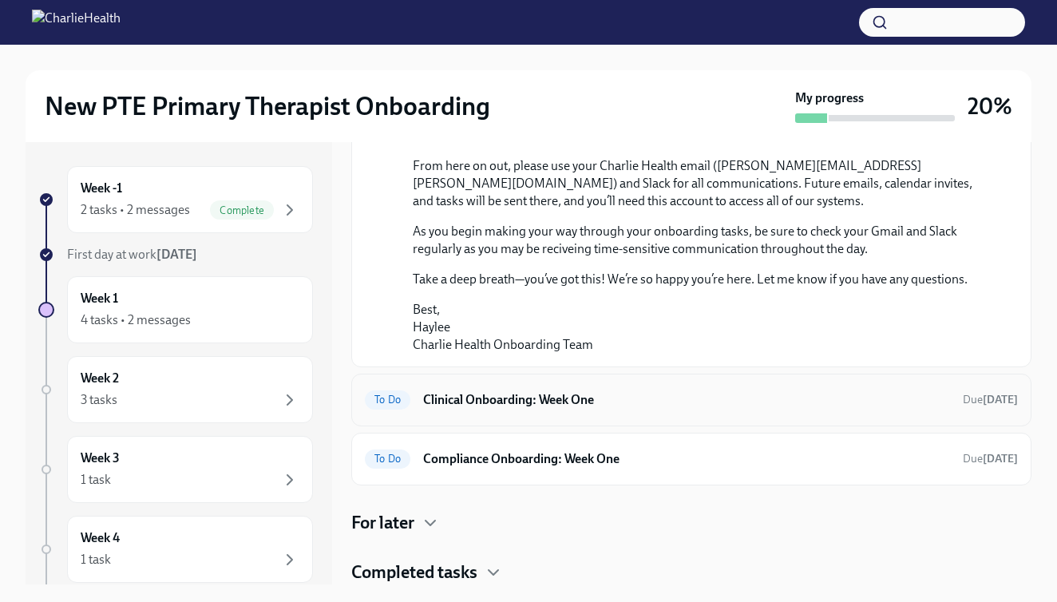 This screenshot has height=602, width=1057. What do you see at coordinates (132, 254) in the screenshot?
I see `span: First day at work` at bounding box center [132, 254].